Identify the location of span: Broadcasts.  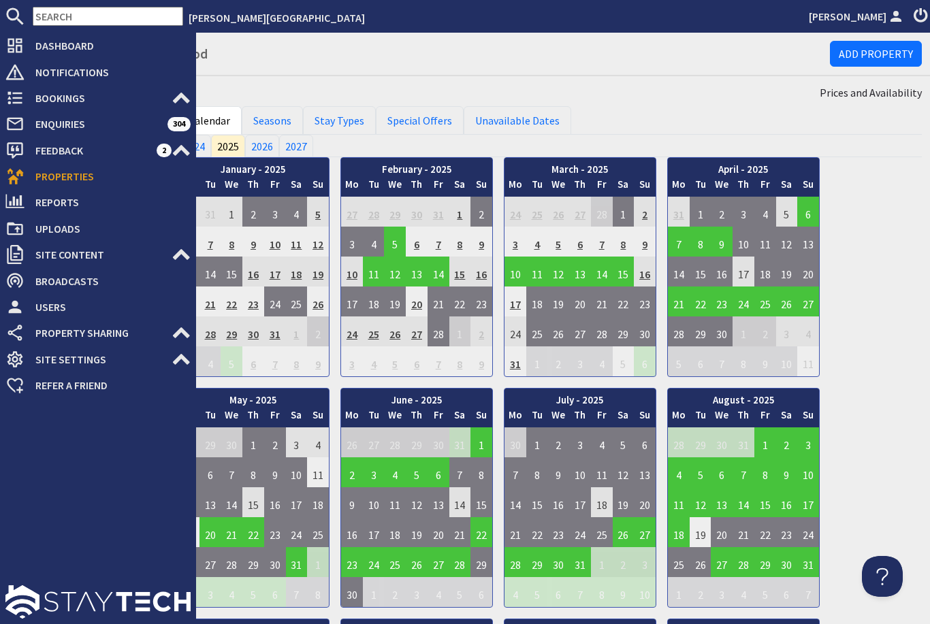
(108, 281).